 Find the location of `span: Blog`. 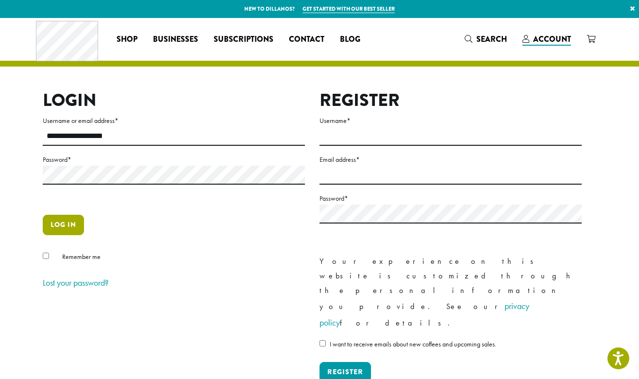

span: Blog is located at coordinates (350, 39).